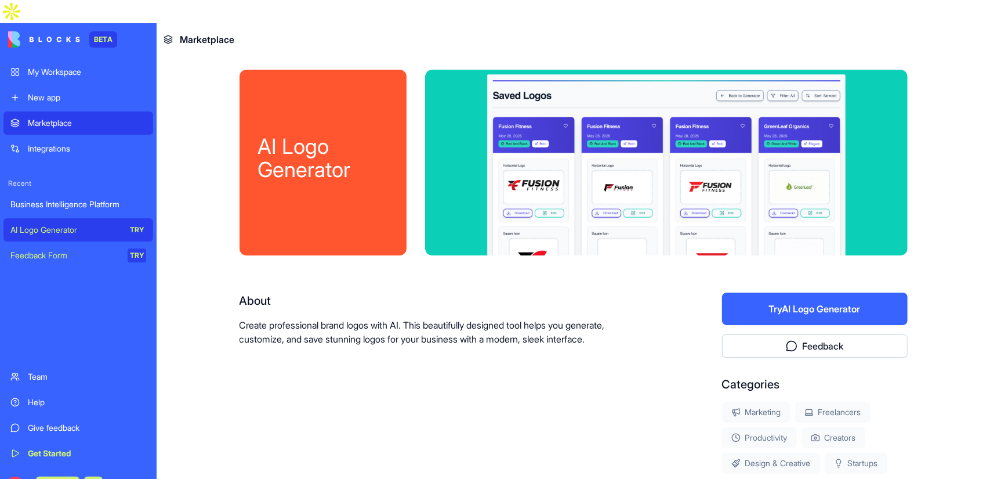 This screenshot has height=479, width=990. What do you see at coordinates (78, 402) in the screenshot?
I see `a: Help` at bounding box center [78, 402].